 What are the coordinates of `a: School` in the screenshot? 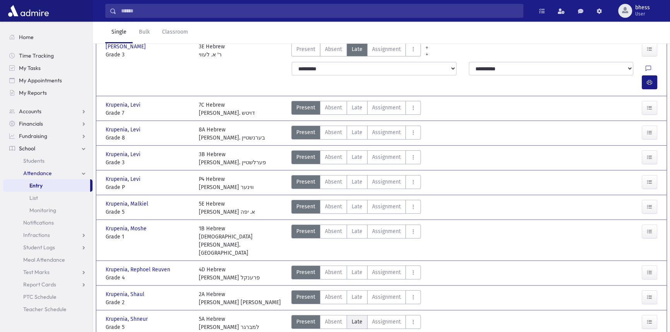 It's located at (48, 149).